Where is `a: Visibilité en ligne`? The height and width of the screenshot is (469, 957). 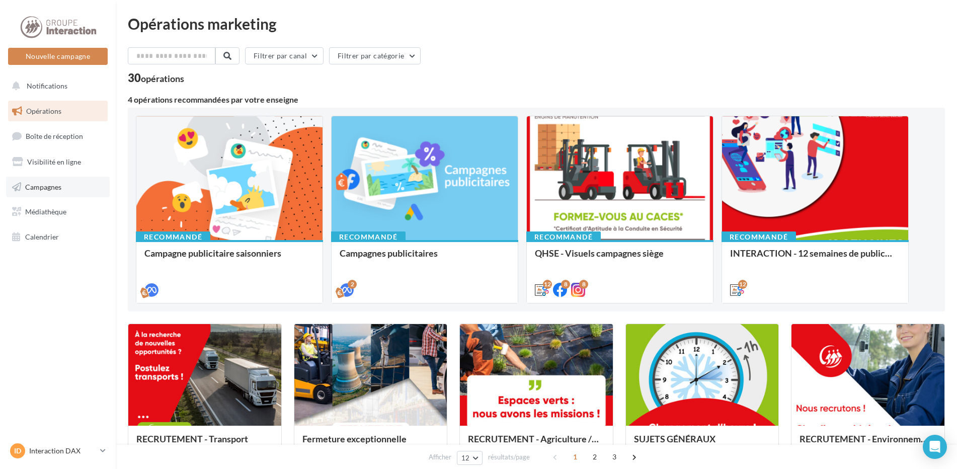 a: Visibilité en ligne is located at coordinates (58, 162).